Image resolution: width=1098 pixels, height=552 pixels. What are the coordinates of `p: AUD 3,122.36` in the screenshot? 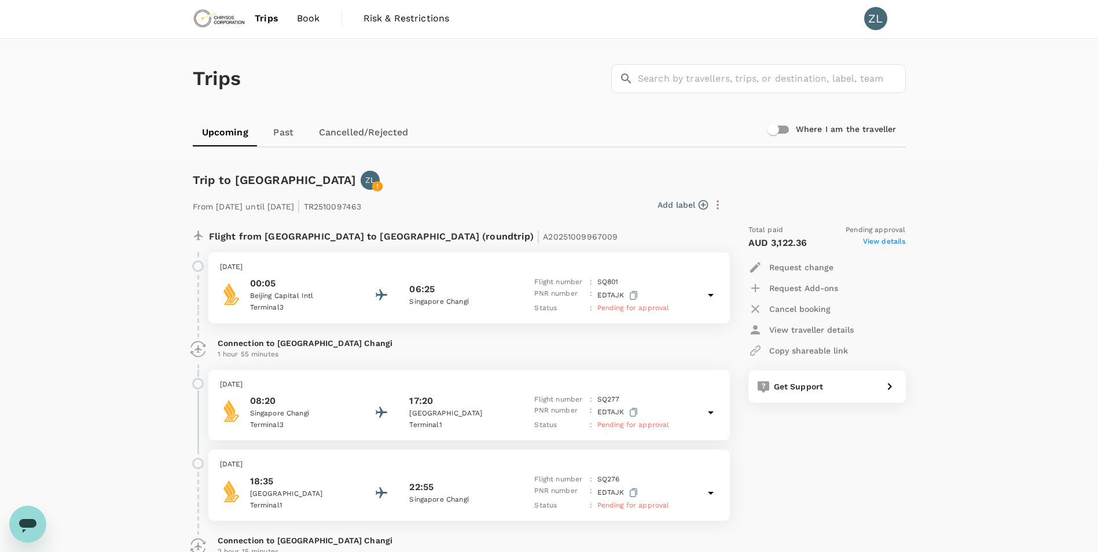 It's located at (778, 243).